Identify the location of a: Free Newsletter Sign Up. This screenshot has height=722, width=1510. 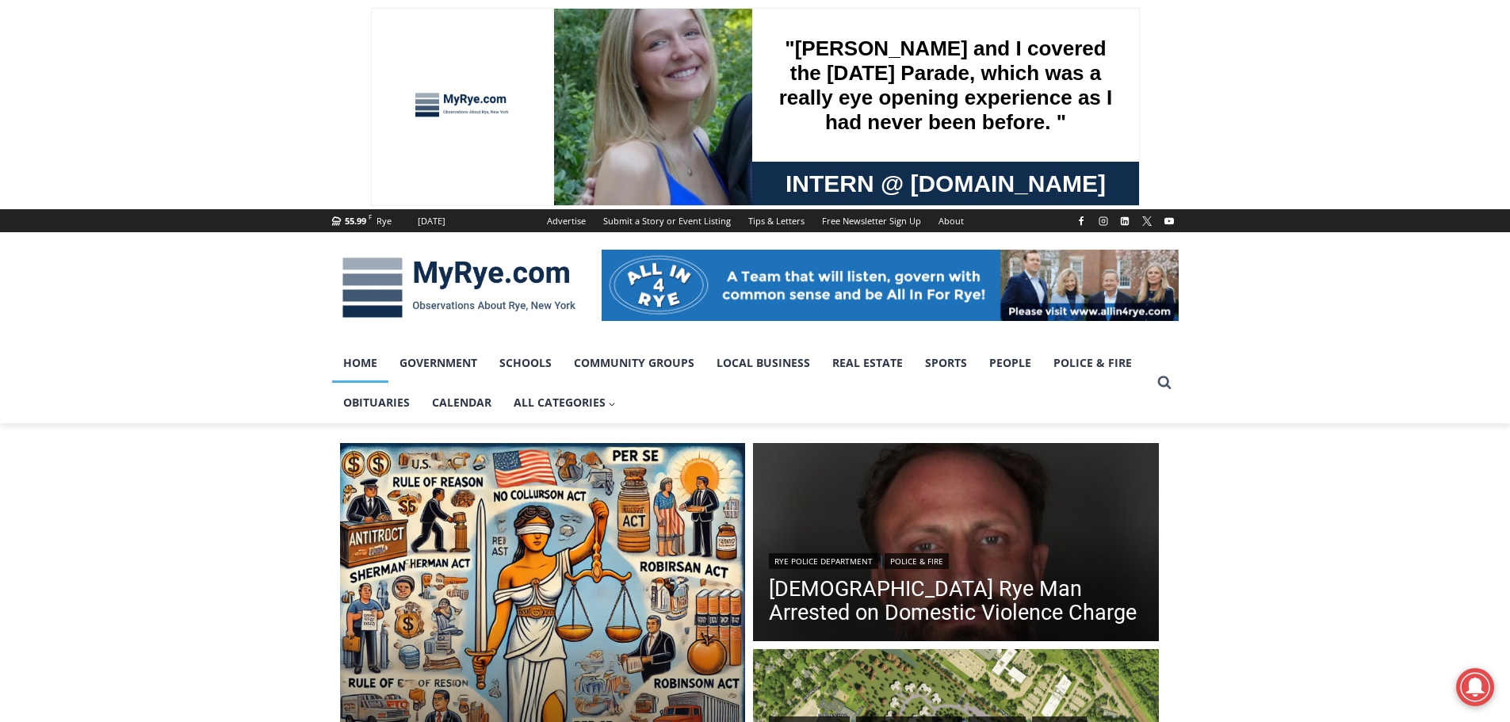
(871, 220).